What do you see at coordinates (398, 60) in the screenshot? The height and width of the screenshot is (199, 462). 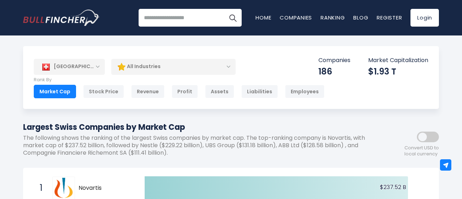 I see `p: Market Capitalization` at bounding box center [398, 60].